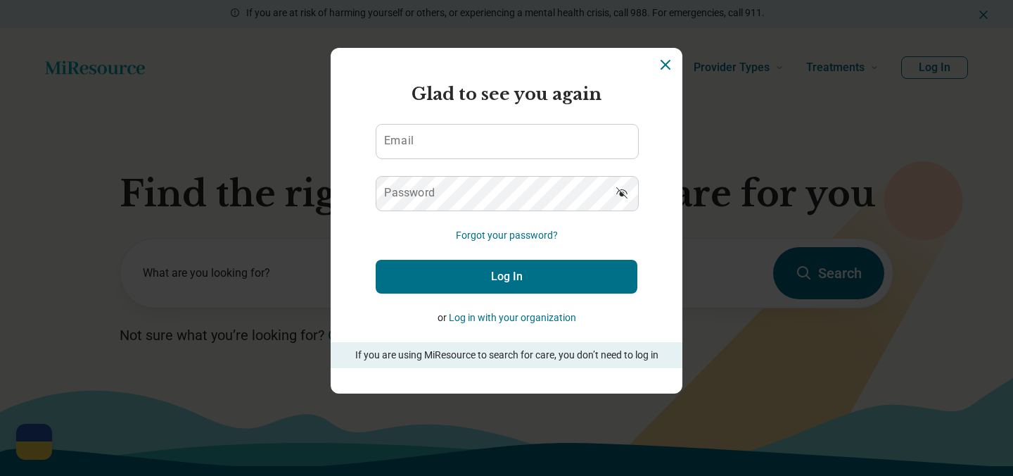  What do you see at coordinates (512, 317) in the screenshot?
I see `button: Log in with your organization` at bounding box center [512, 317].